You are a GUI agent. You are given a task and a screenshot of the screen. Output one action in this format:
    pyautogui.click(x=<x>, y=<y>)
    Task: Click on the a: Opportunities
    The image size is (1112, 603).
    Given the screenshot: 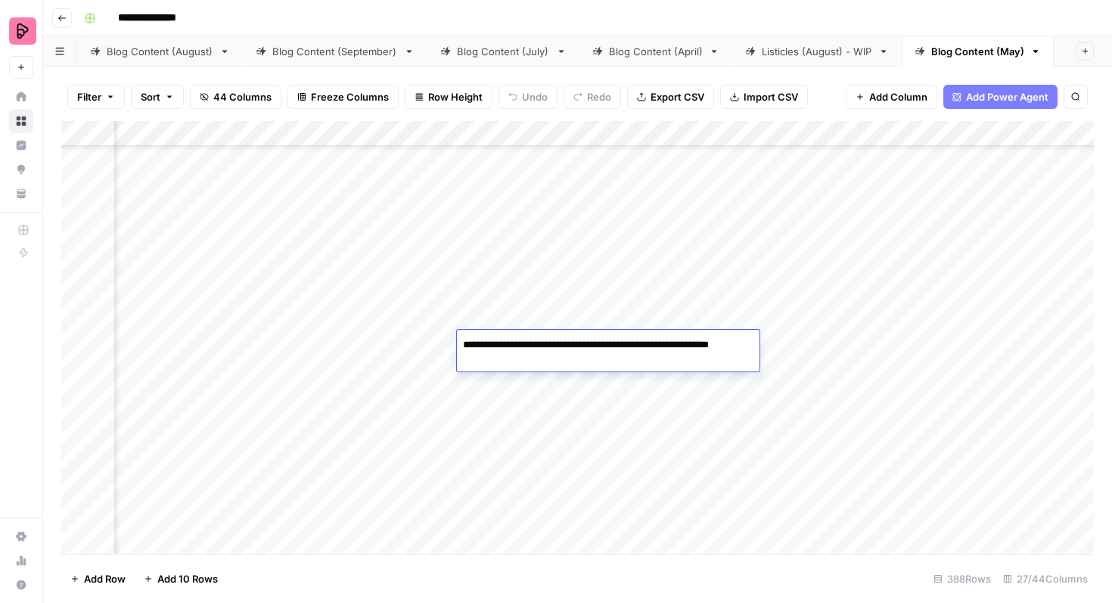 What is the action you would take?
    pyautogui.click(x=21, y=169)
    